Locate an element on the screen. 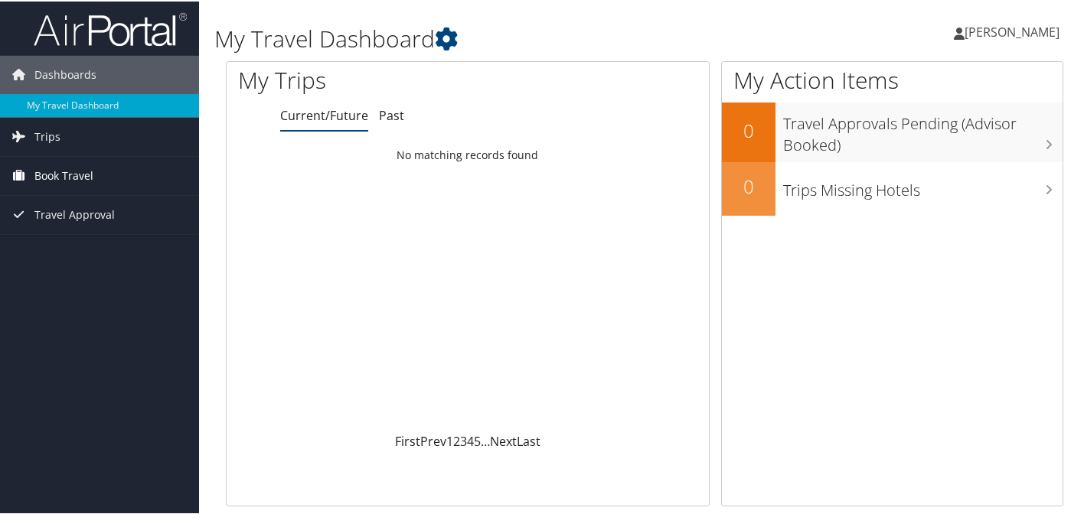 Image resolution: width=1084 pixels, height=514 pixels. span: Travel Approval is located at coordinates (74, 214).